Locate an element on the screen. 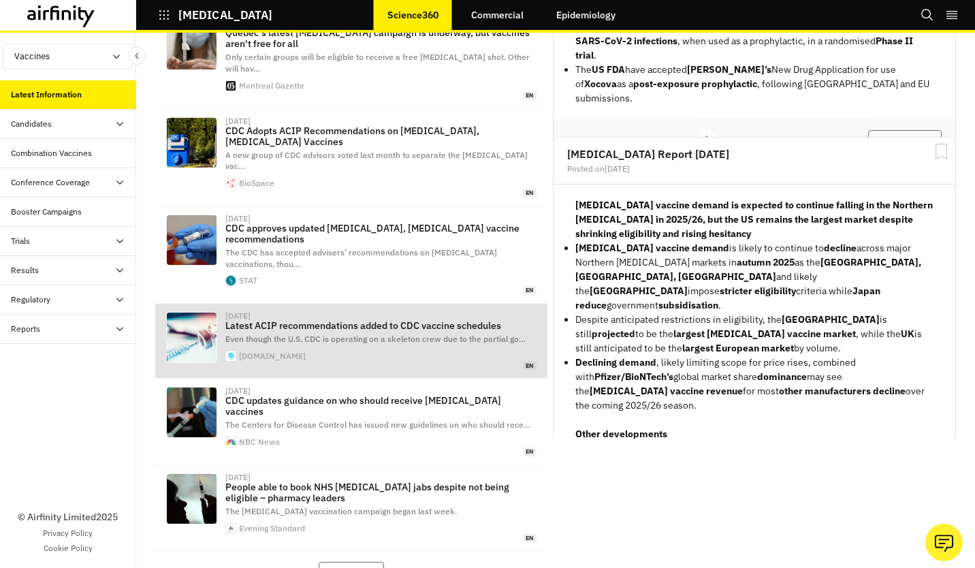 This screenshot has width=975, height=568. strong: UK is located at coordinates (907, 334).